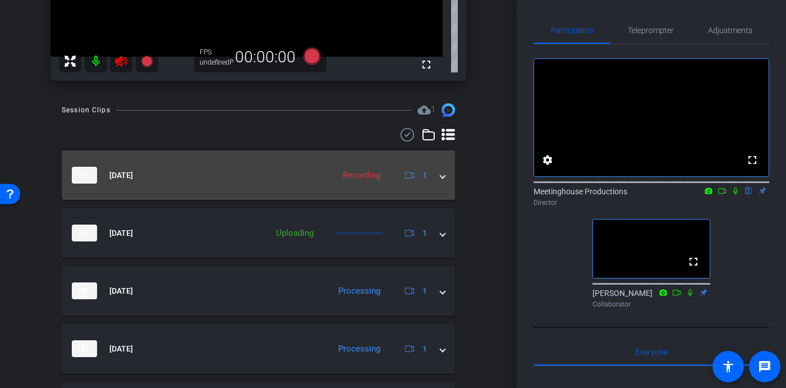 The image size is (786, 388). Describe the element at coordinates (765, 366) in the screenshot. I see `mat-icon: message` at that location.